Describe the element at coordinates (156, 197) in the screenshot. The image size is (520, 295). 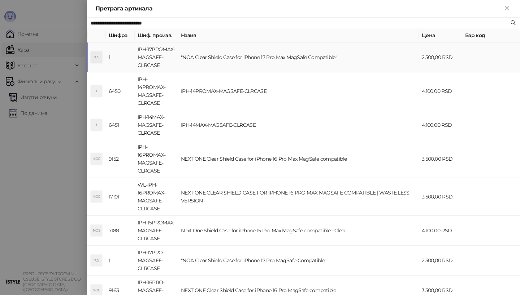
I see `td: WL-IPH-16PROMAX-MAGSAFE-CLRCASE` at that location.